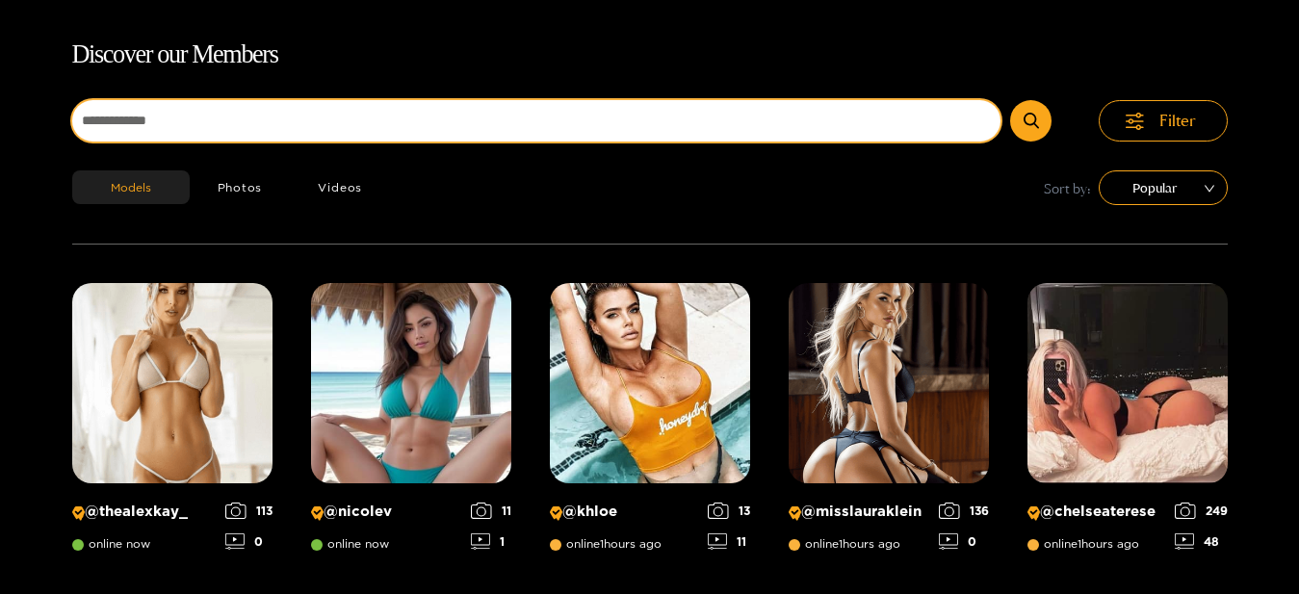 This screenshot has height=594, width=1299. What do you see at coordinates (650, 383) in the screenshot?
I see `img: Creator Profile Image: khloe` at bounding box center [650, 383].